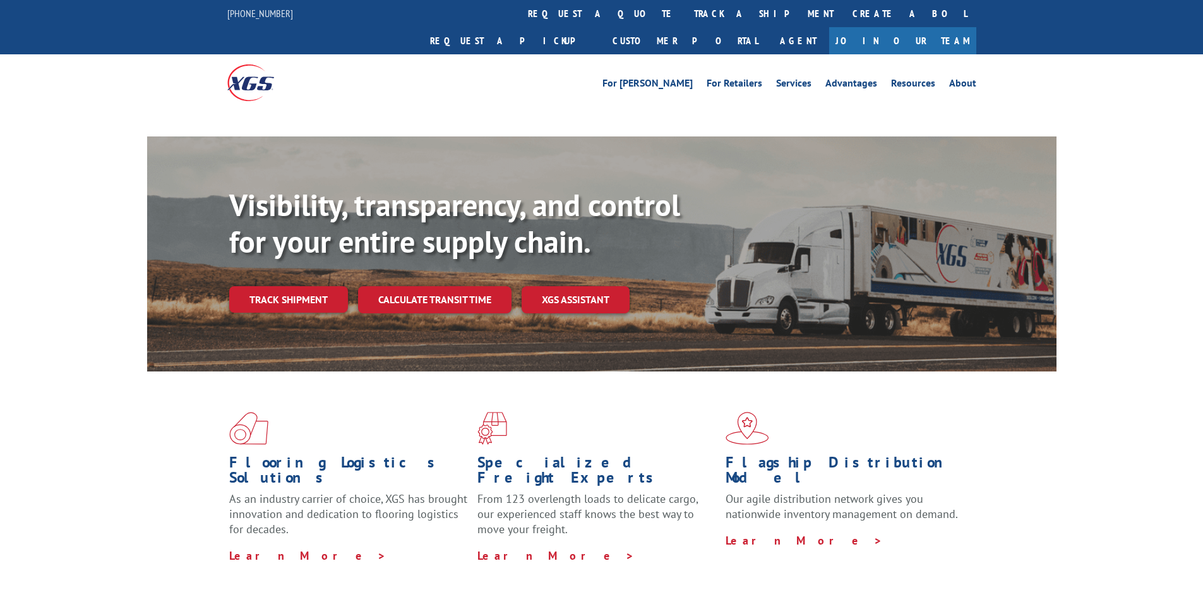 The height and width of the screenshot is (597, 1203). What do you see at coordinates (249, 428) in the screenshot?
I see `img: xgs-icon-total-supply-chain-intelligence-red` at bounding box center [249, 428].